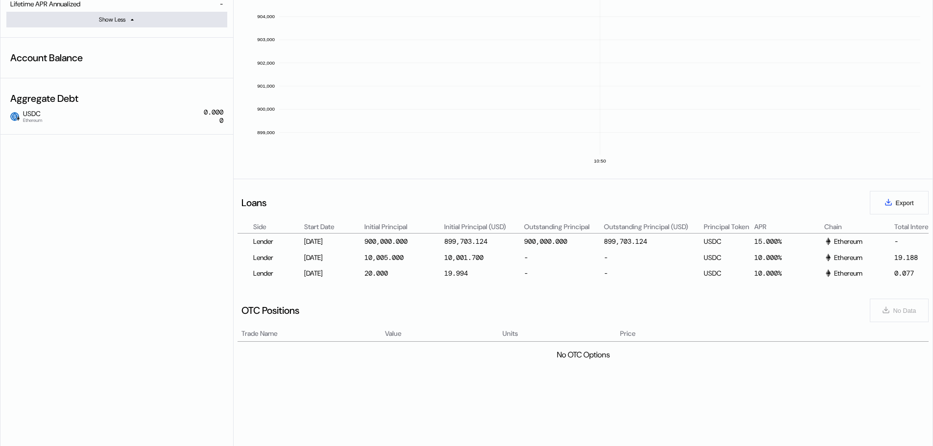 Image resolution: width=933 pixels, height=446 pixels. Describe the element at coordinates (858, 227) in the screenshot. I see `div: Chain` at that location.